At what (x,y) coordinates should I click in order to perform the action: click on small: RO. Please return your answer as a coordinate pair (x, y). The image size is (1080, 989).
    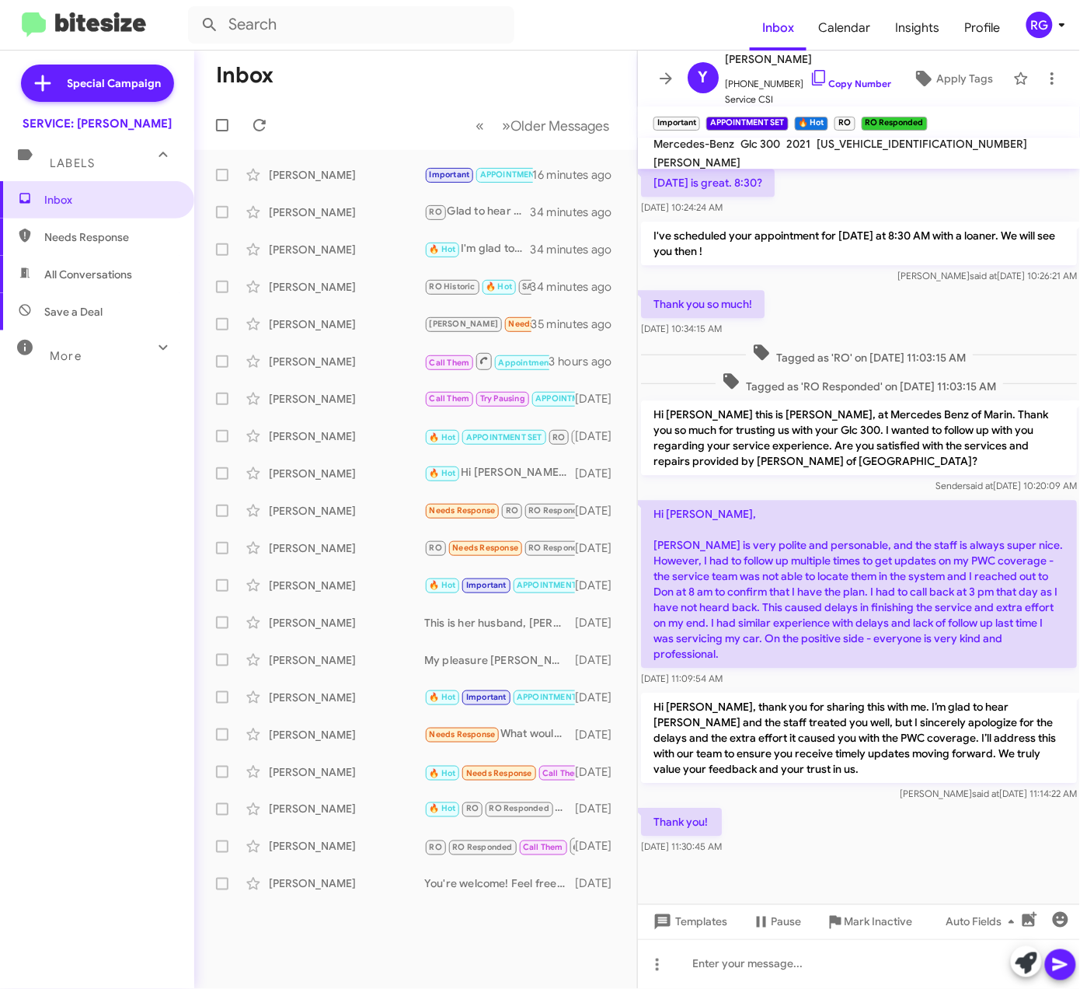
    Looking at the image, I should click on (845, 124).